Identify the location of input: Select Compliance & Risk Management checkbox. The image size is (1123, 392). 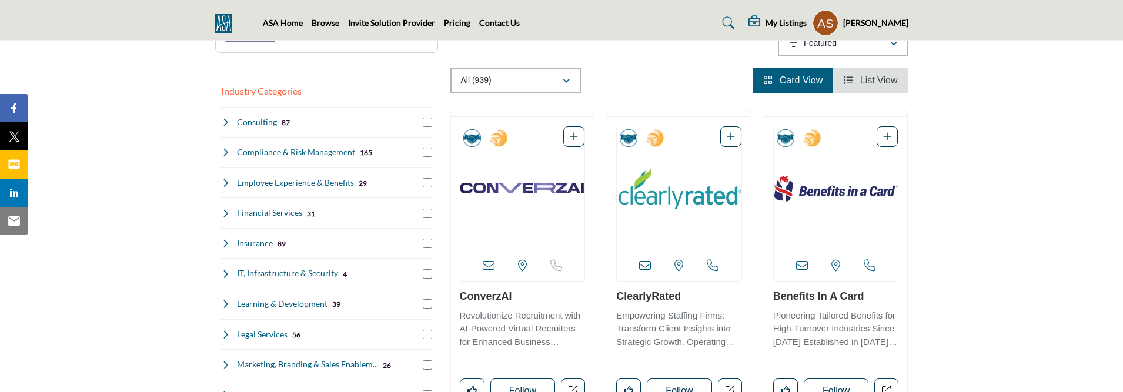
(427, 152).